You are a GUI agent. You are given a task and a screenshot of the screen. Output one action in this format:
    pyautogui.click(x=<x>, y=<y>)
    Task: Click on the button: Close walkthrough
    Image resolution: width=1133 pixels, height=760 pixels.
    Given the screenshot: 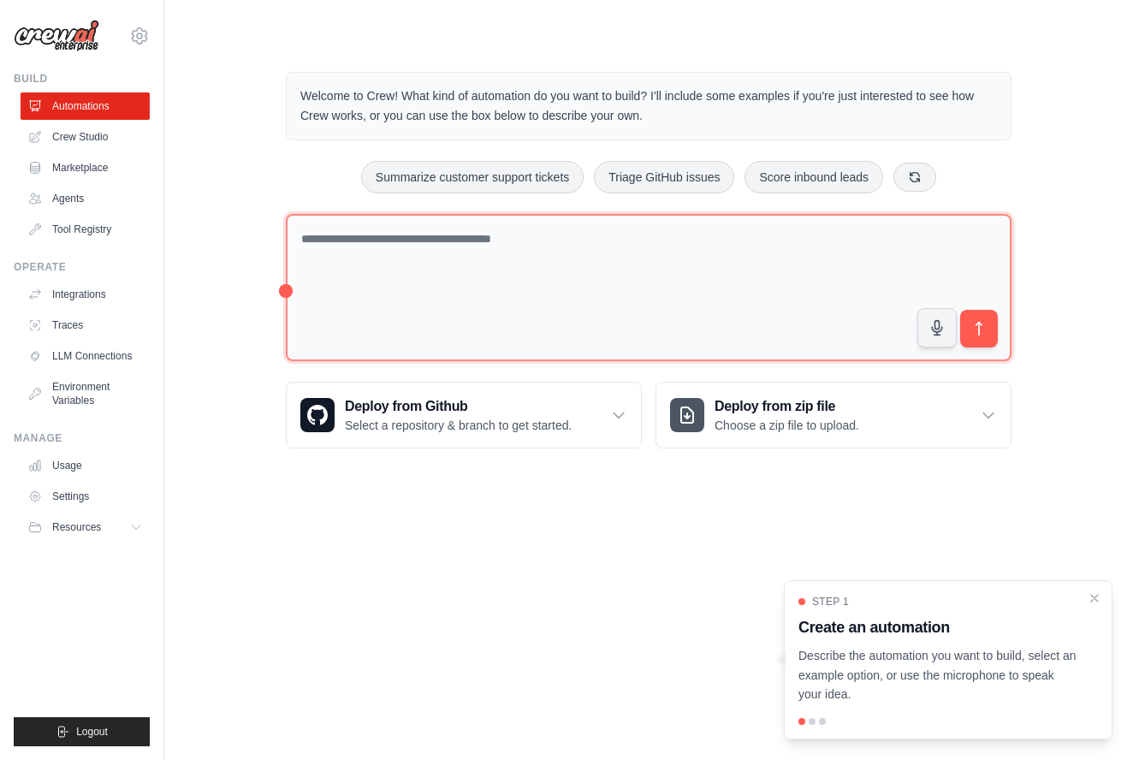 What is the action you would take?
    pyautogui.click(x=1095, y=598)
    